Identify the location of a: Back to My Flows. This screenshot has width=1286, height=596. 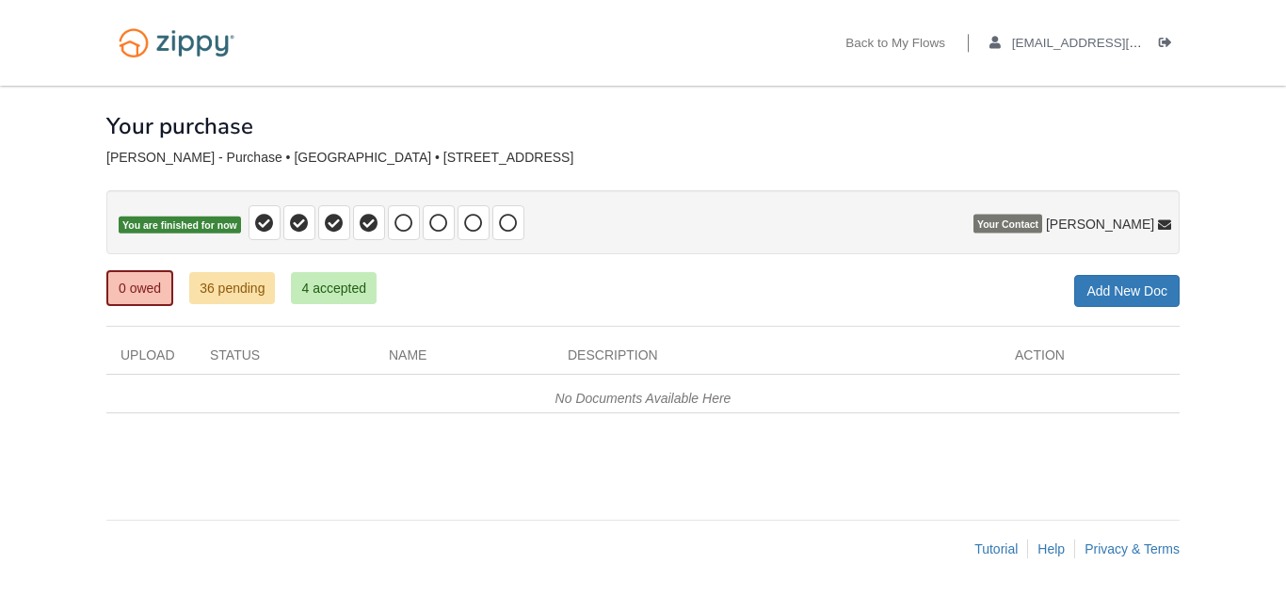
(895, 45).